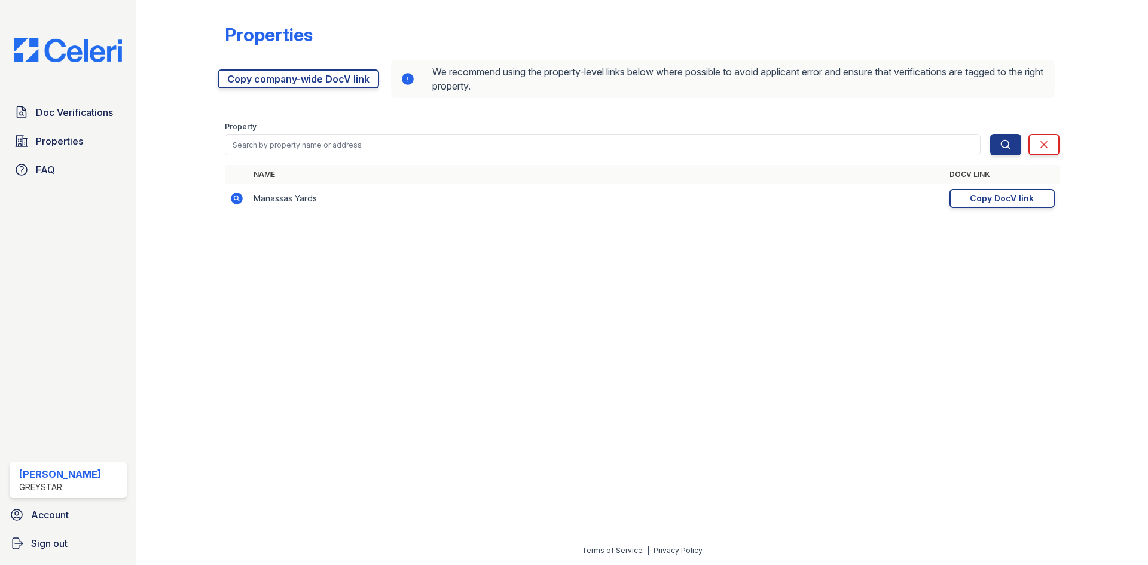  Describe the element at coordinates (1002, 175) in the screenshot. I see `th: DocV Link` at that location.